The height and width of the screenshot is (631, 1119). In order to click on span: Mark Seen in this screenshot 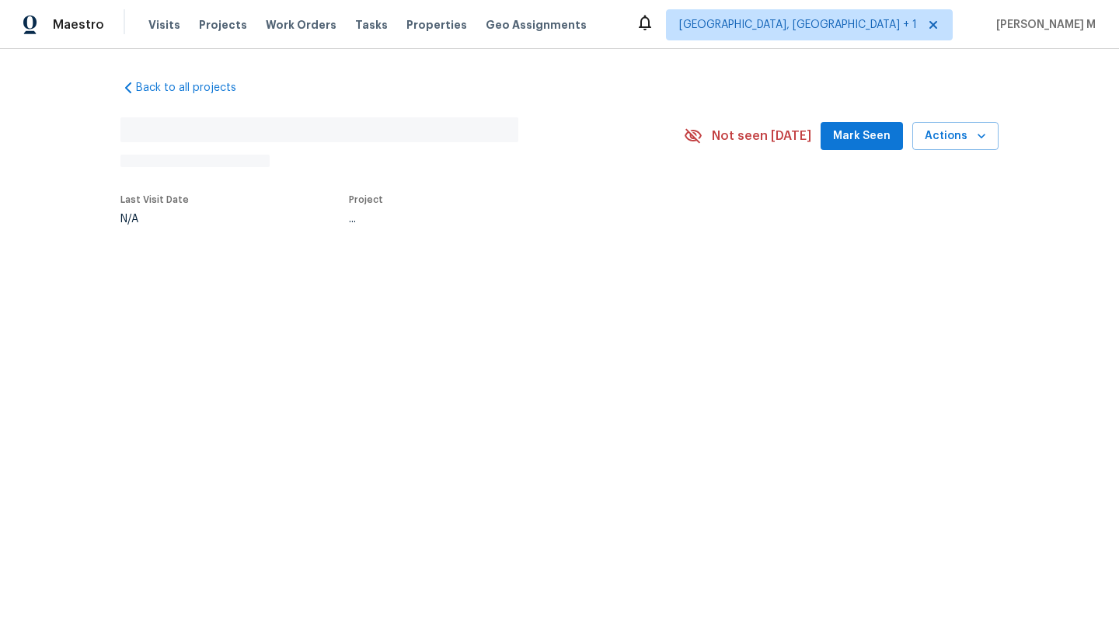, I will do `click(862, 136)`.